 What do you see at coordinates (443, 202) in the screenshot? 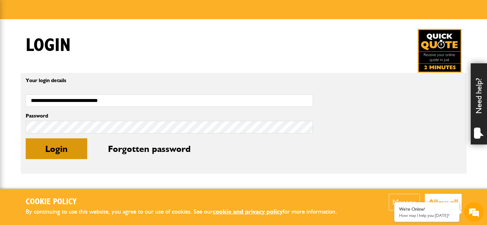
I see `button: Allow all` at bounding box center [443, 202].